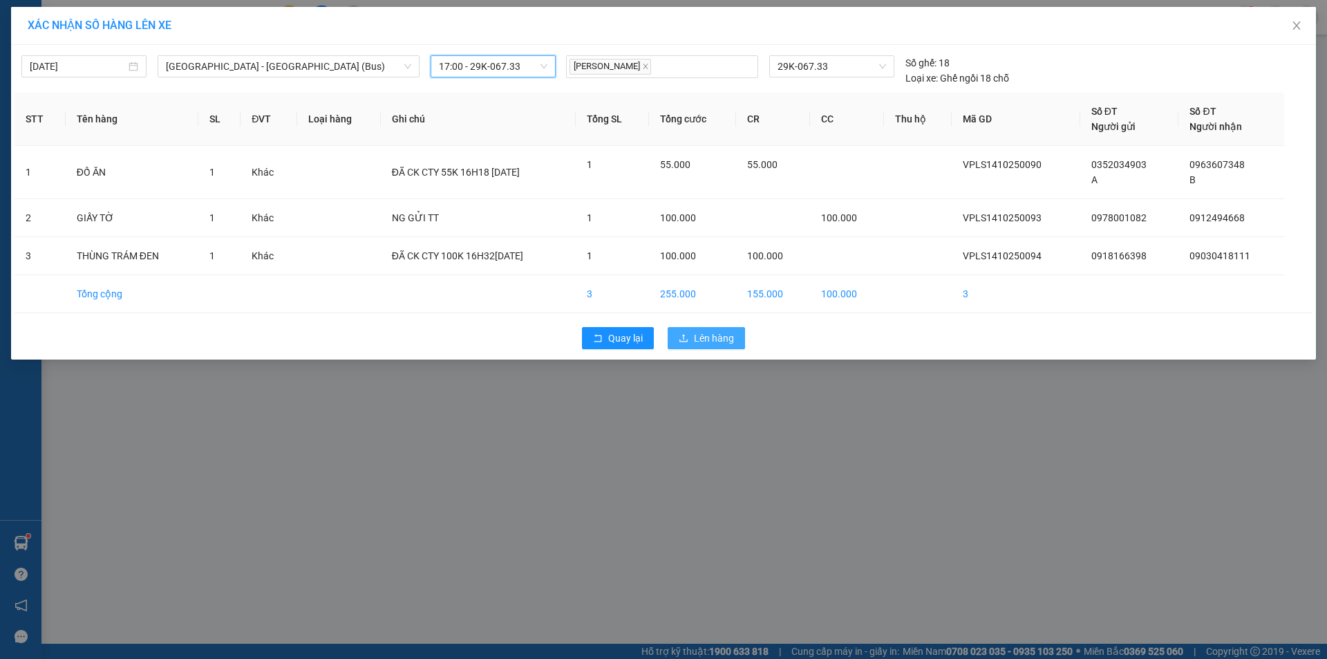  What do you see at coordinates (288, 66) in the screenshot?
I see `span: Lạng Sơn - Hà Nội (Bus)` at bounding box center [288, 66].